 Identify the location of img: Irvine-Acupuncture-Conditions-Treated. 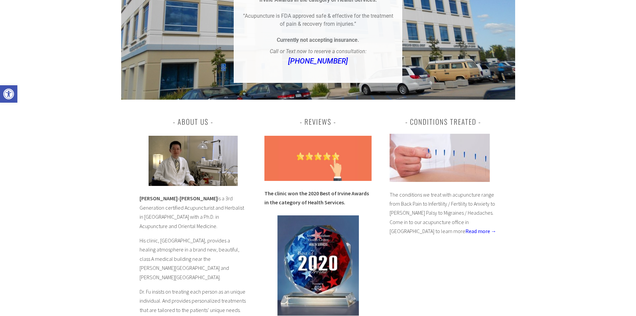
(440, 158).